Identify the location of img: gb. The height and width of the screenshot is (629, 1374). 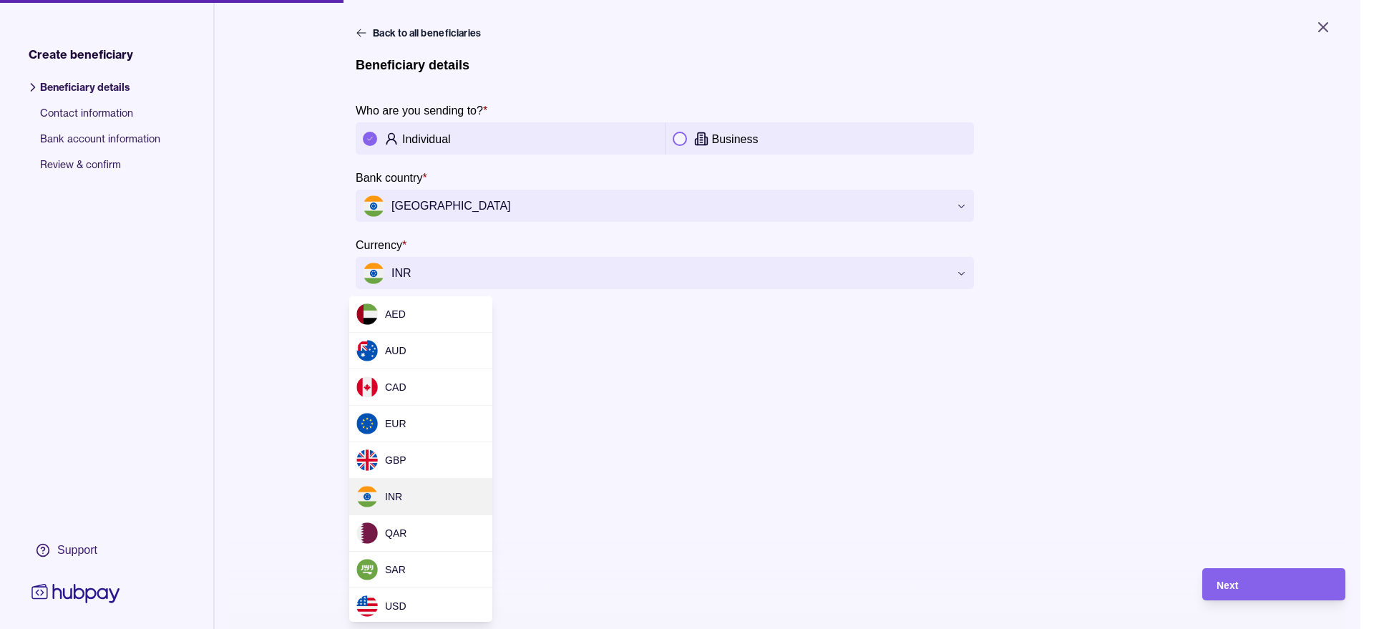
(367, 460).